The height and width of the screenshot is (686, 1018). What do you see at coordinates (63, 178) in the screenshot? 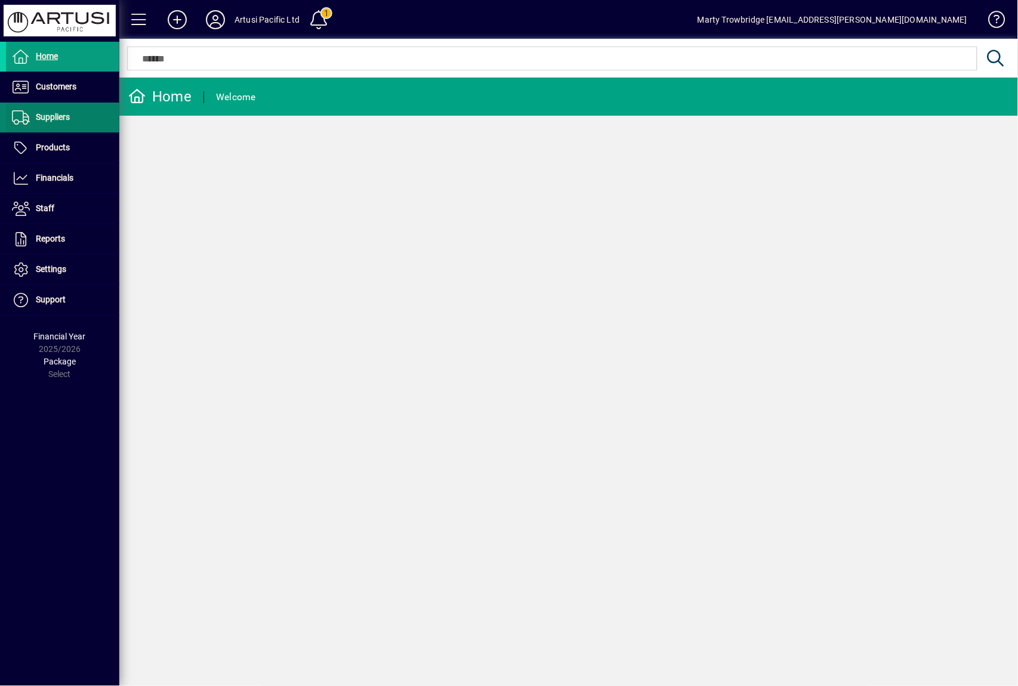
I see `a: Financials` at bounding box center [63, 178].